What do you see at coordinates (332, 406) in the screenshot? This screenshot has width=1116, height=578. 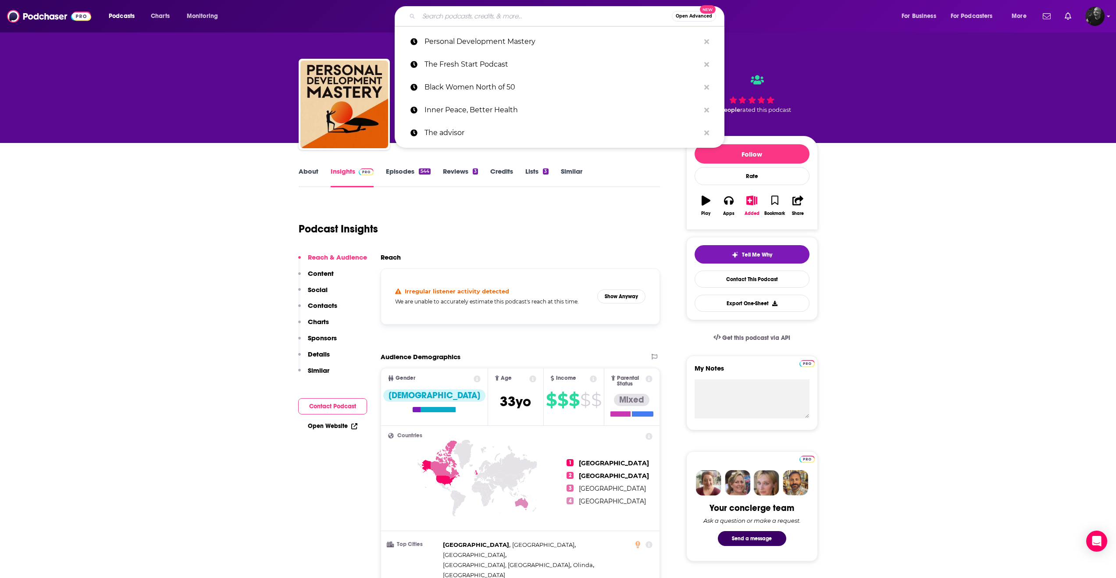 I see `button: Contact Podcast` at bounding box center [332, 406].